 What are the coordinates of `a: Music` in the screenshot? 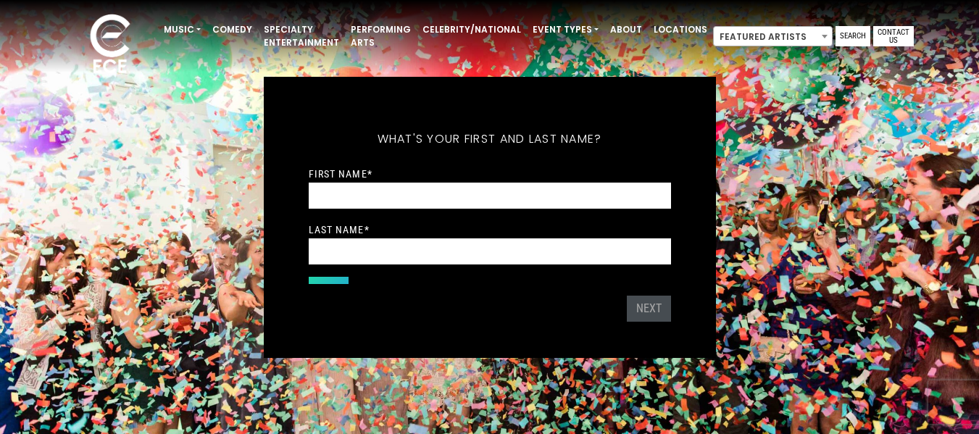 It's located at (182, 30).